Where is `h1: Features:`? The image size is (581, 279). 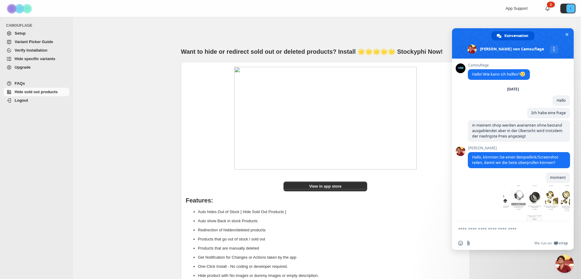
h1: Features: is located at coordinates (325, 201).